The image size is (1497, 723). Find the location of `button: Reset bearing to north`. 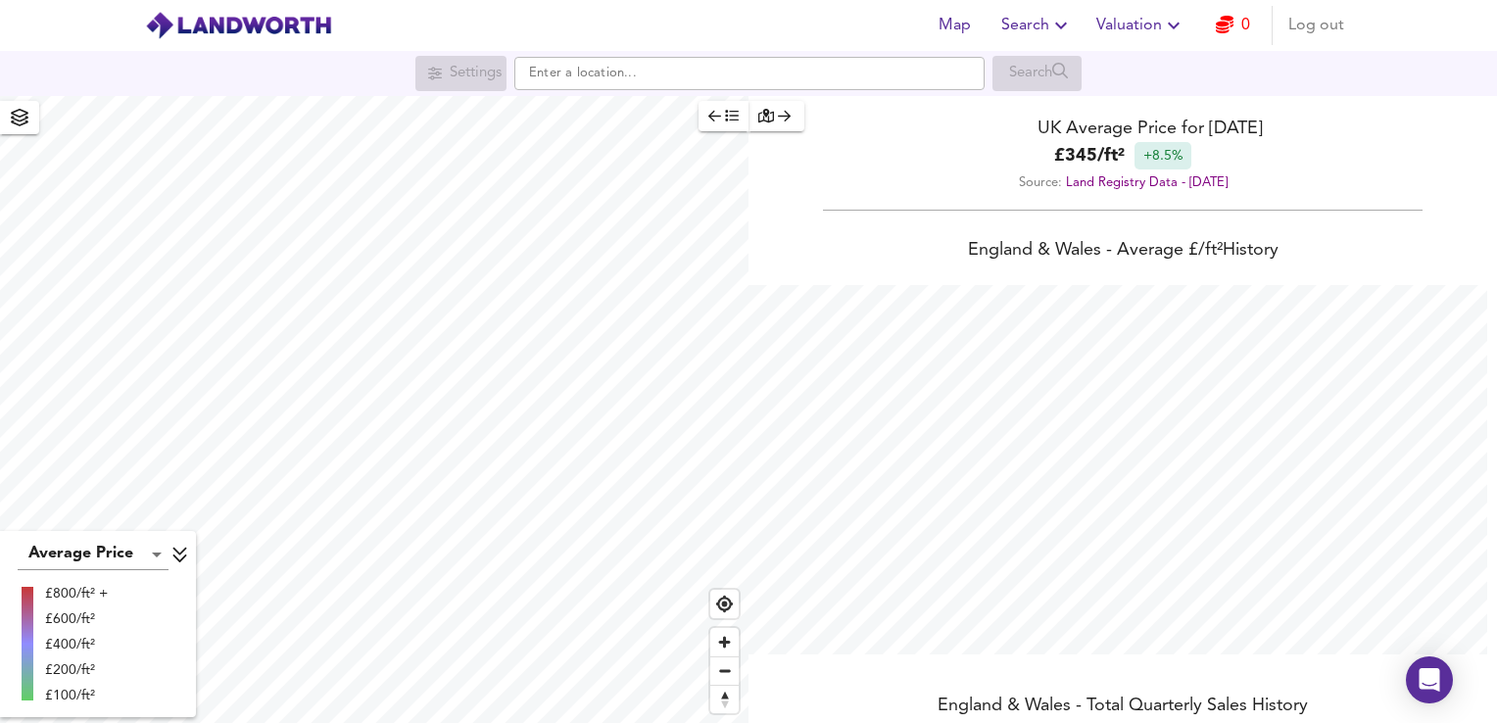

button: Reset bearing to north is located at coordinates (724, 699).